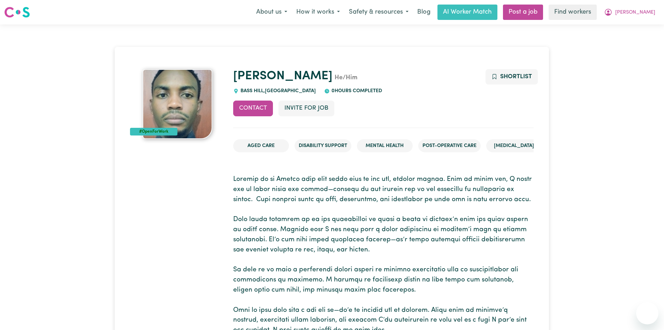 This screenshot has height=330, width=664. I want to click on a: Levin's profile picture'#OpenForWork, so click(177, 104).